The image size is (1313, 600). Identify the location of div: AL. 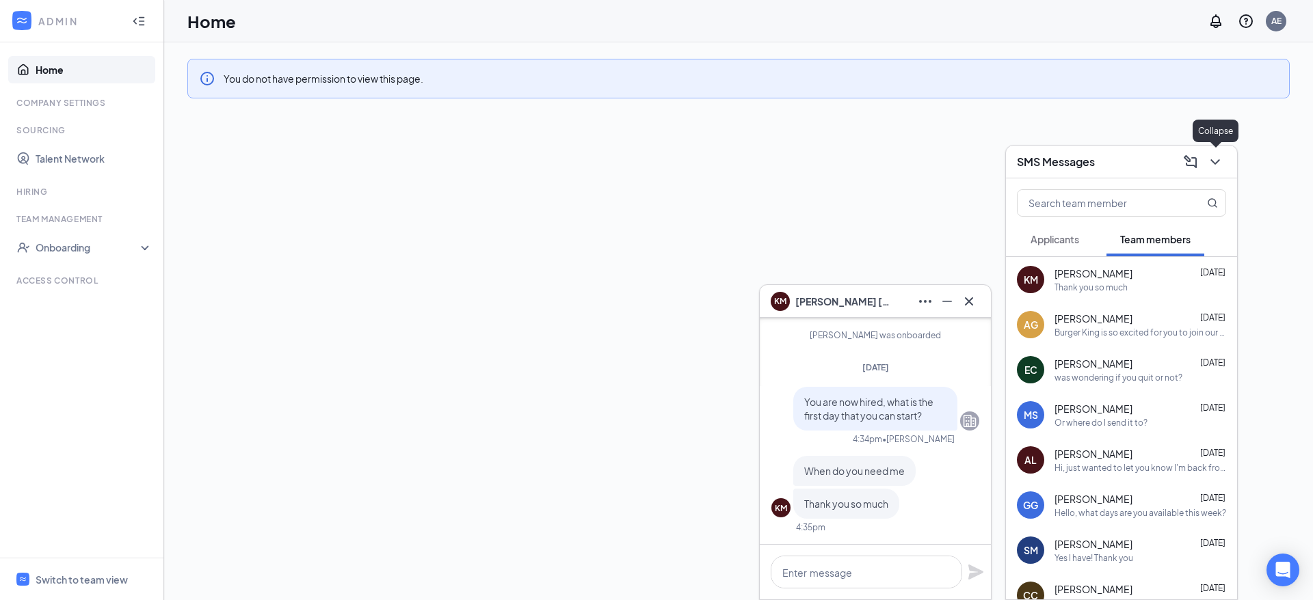
(1031, 460).